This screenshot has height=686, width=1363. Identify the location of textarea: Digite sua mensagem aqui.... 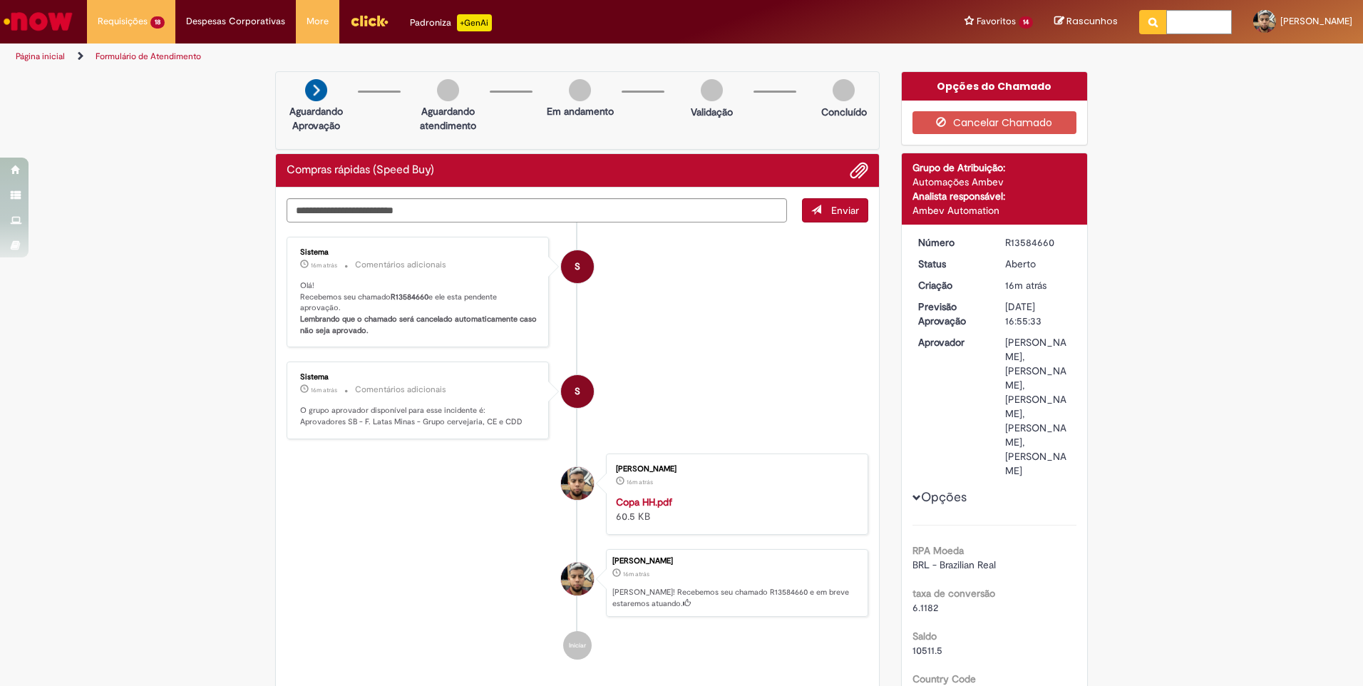
(537, 210).